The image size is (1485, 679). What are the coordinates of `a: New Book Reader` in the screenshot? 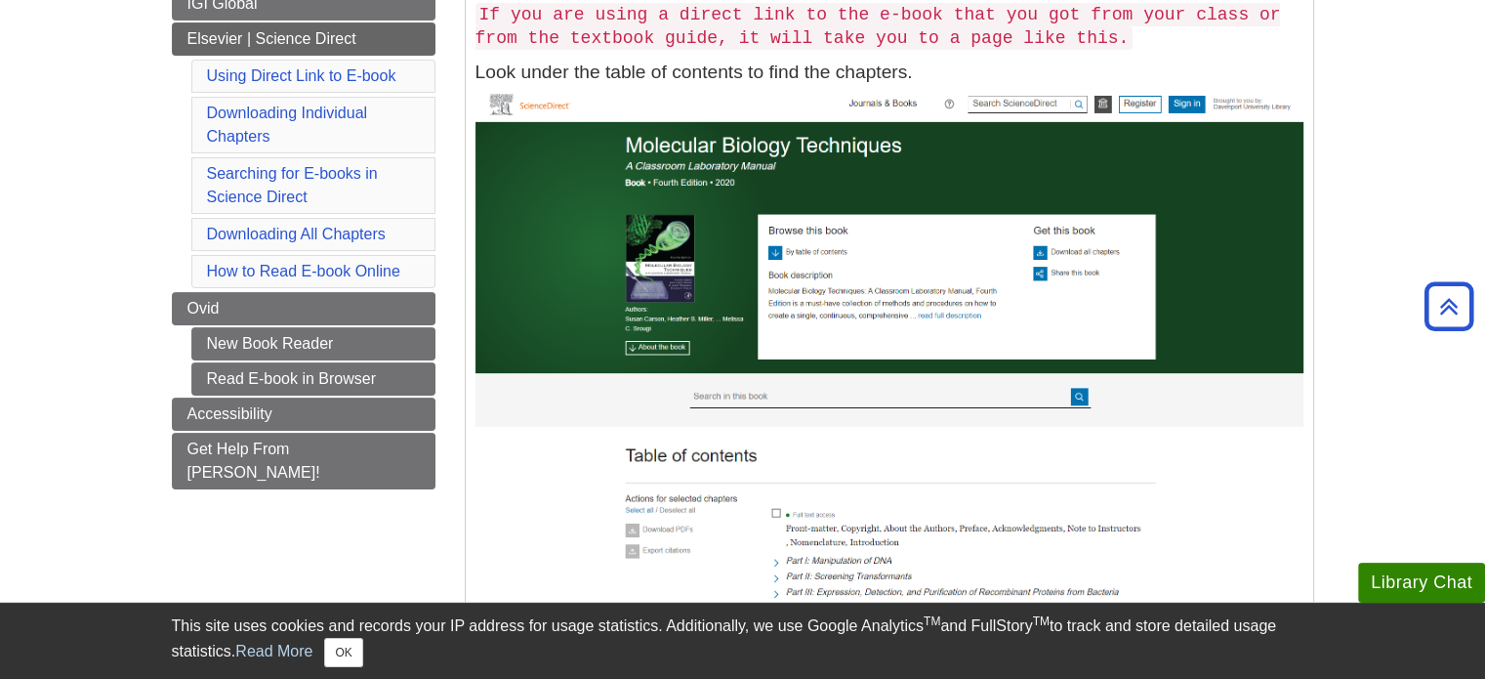 It's located at (313, 344).